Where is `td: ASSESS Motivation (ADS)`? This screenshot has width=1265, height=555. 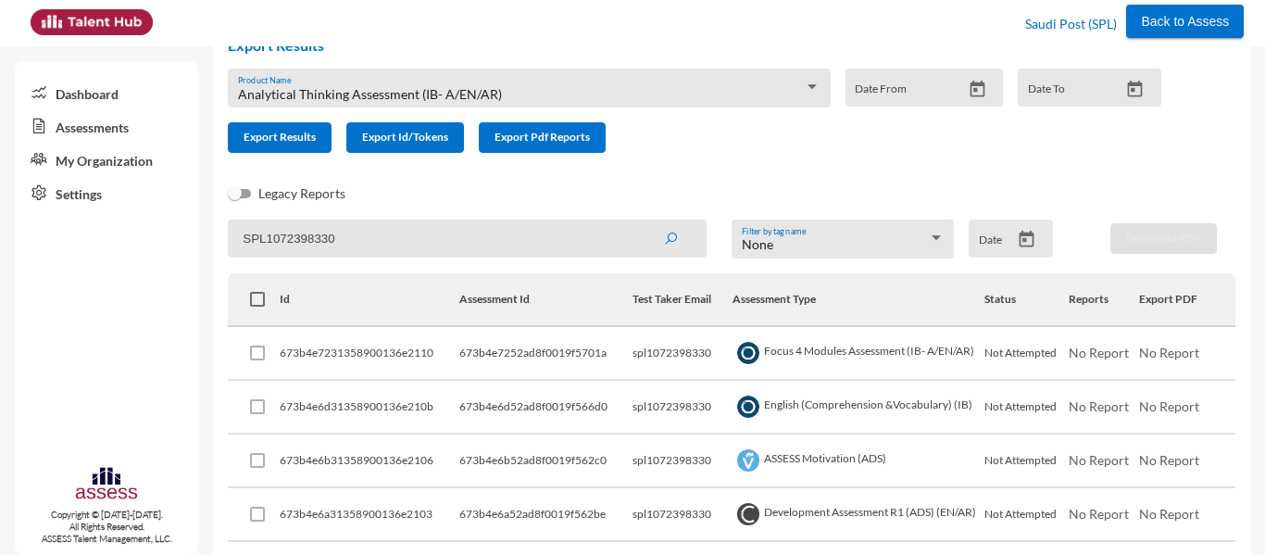 td: ASSESS Motivation (ADS) is located at coordinates (859, 461).